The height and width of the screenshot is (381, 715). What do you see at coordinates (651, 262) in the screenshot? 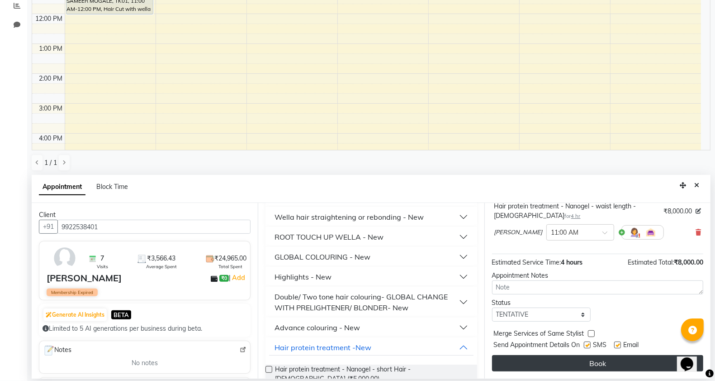
I see `span: Estimated Total:` at bounding box center [651, 262].